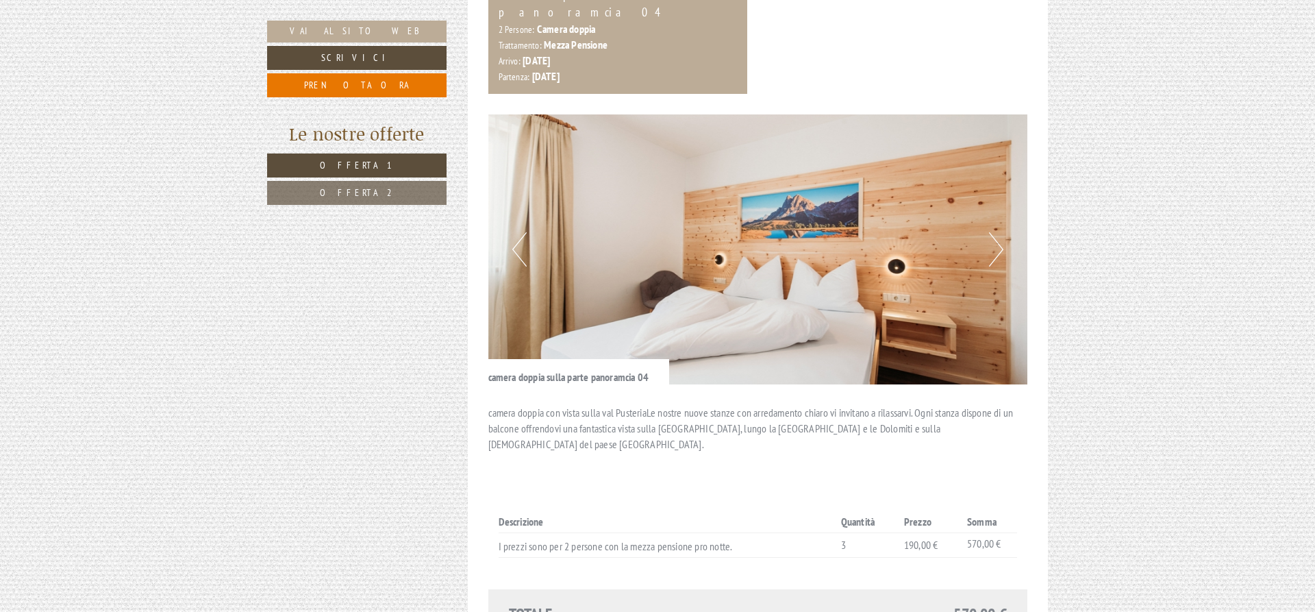 This screenshot has height=612, width=1315. Describe the element at coordinates (758, 428) in the screenshot. I see `p: camera doppia con vista sulla val PusteriaLe nostre nuove stanze con arredamento chiaro vi invita...` at that location.